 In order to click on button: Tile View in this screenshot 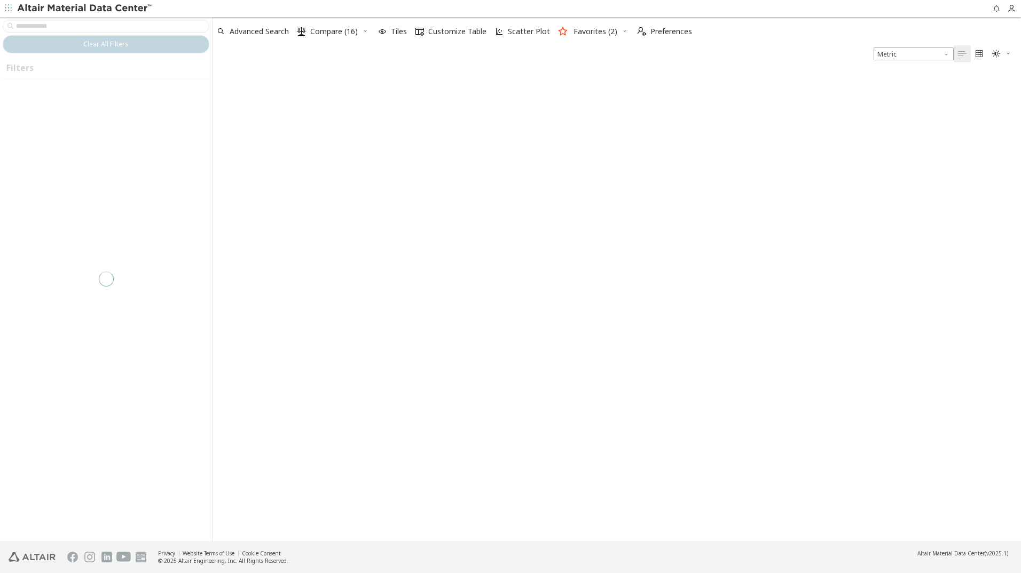, I will do `click(979, 54)`.